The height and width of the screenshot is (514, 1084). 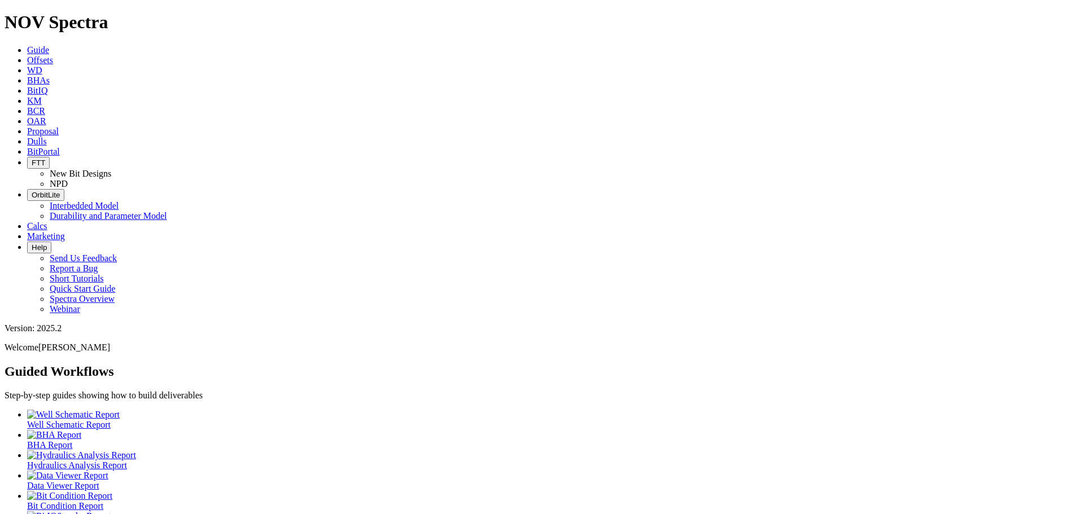 What do you see at coordinates (553, 501) in the screenshot?
I see `a: Bit Condition Report Bit Condition Report` at bounding box center [553, 501].